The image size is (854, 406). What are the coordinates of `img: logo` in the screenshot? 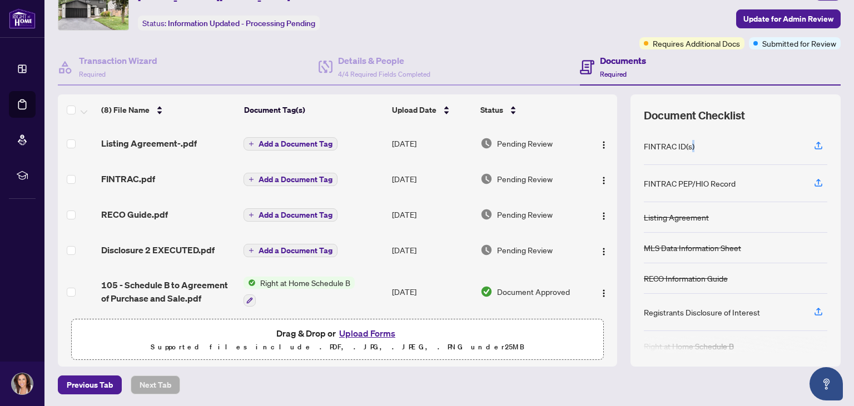 It's located at (22, 18).